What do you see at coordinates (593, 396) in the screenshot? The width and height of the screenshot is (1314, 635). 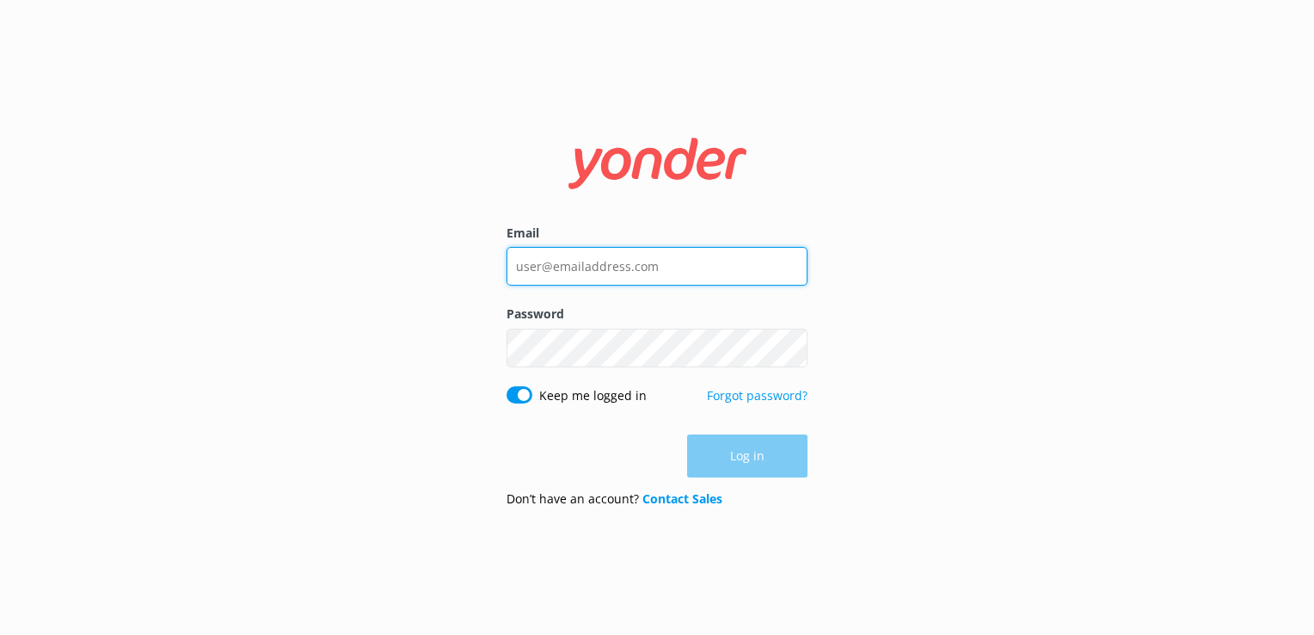 I see `label: Keep me logged in` at bounding box center [593, 396].